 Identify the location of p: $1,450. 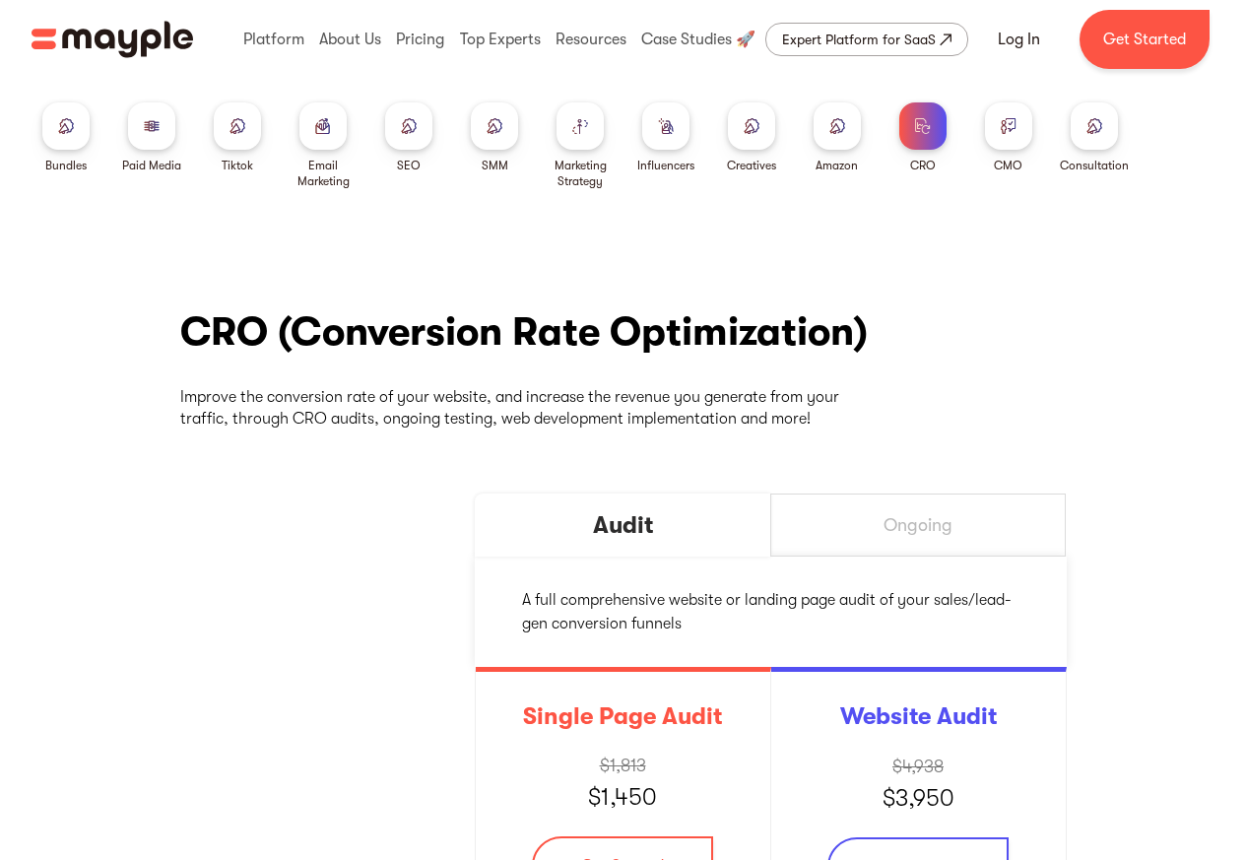
(623, 797).